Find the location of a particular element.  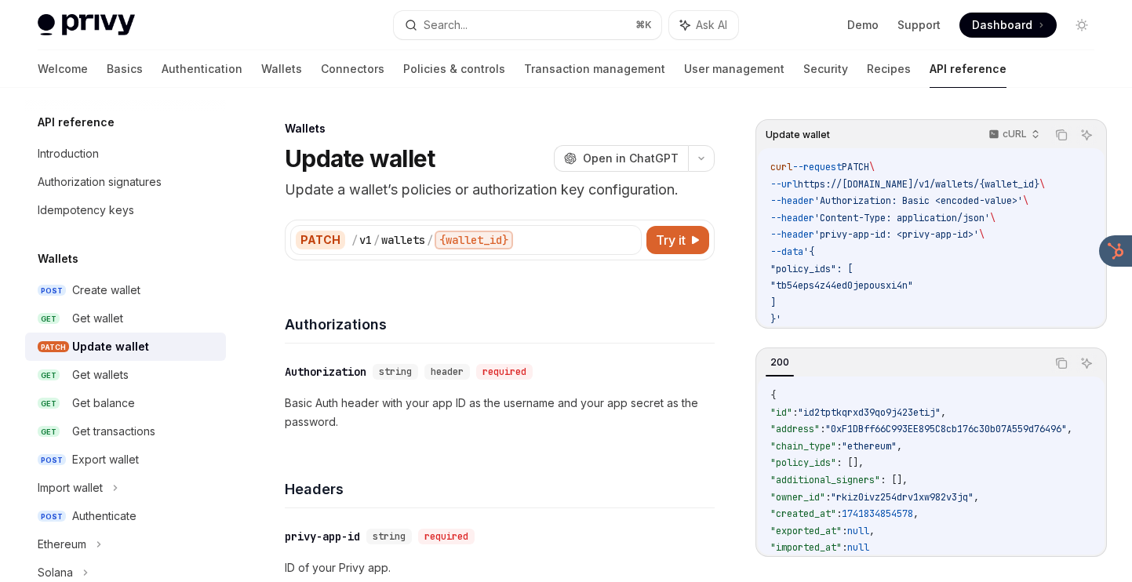

a: API reference is located at coordinates (968, 69).